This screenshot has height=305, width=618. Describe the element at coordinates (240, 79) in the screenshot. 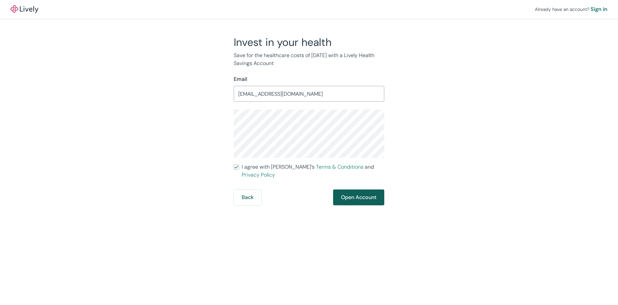

I see `label: Email` at that location.